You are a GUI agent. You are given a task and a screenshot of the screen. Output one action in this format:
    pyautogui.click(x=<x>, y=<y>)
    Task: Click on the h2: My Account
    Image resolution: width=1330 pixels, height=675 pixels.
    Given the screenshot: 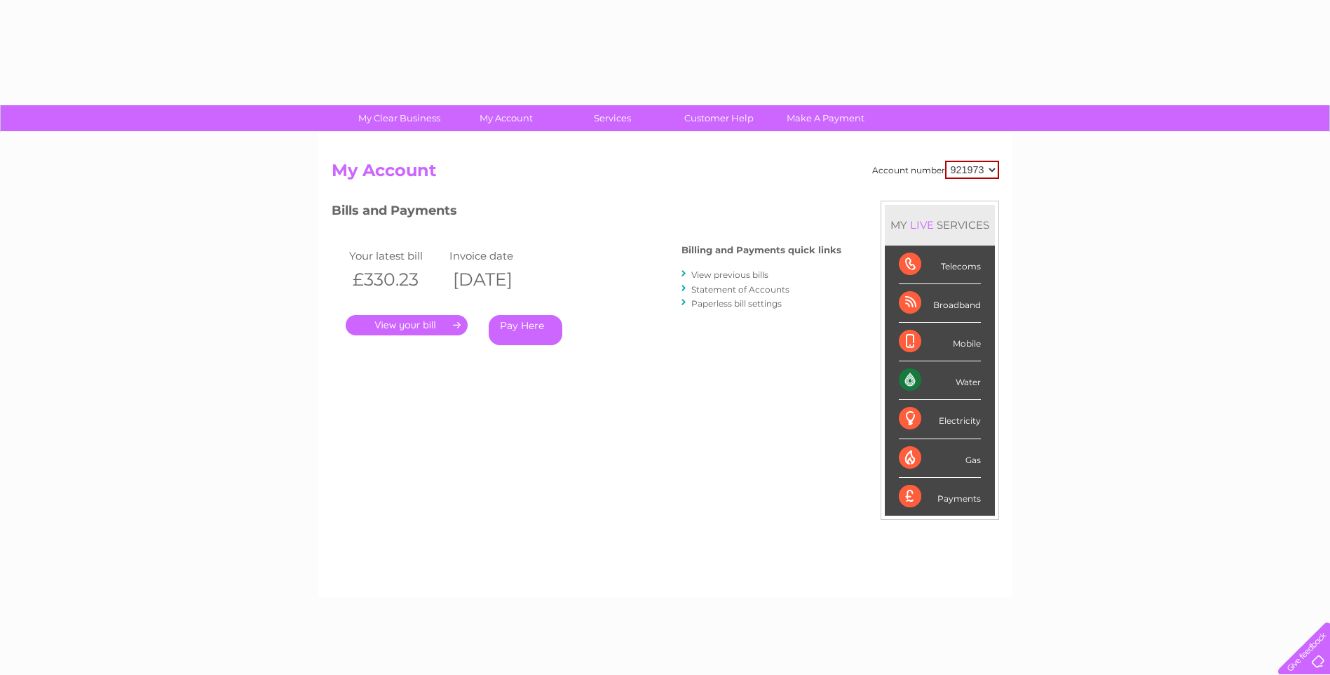 What is the action you would take?
    pyautogui.click(x=666, y=174)
    